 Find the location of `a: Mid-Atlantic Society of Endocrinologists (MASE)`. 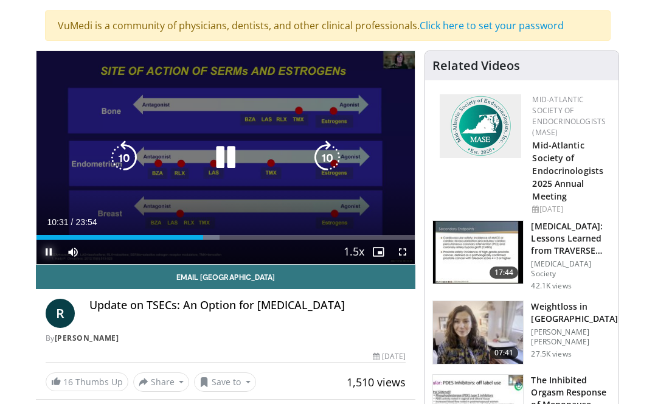

a: Mid-Atlantic Society of Endocrinologists (MASE) is located at coordinates (569, 116).